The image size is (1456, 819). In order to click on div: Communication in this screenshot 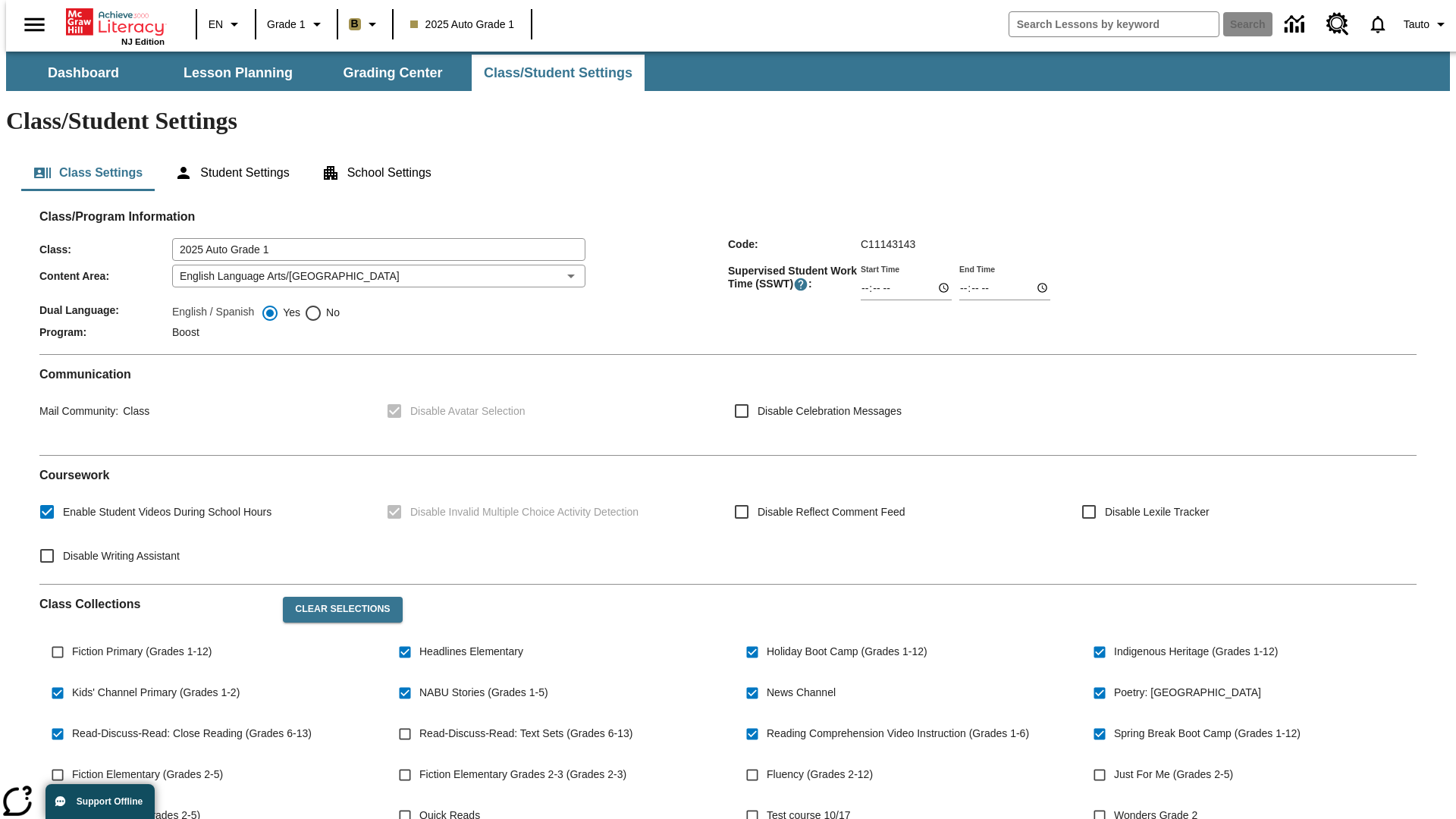, I will do `click(728, 405)`.